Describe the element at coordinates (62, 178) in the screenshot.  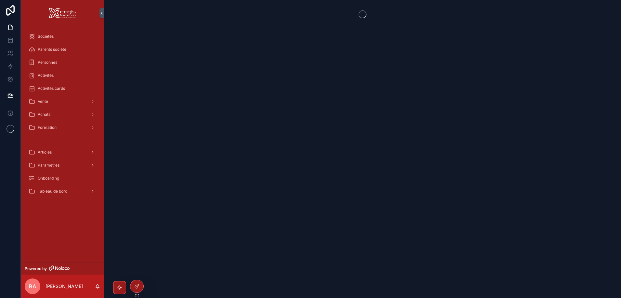
I see `a: Onboarding` at that location.